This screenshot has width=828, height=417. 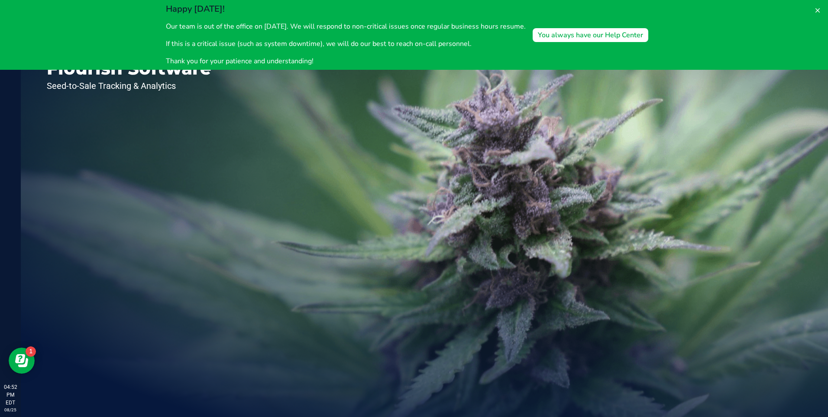 I want to click on span: 1, so click(x=5, y=5).